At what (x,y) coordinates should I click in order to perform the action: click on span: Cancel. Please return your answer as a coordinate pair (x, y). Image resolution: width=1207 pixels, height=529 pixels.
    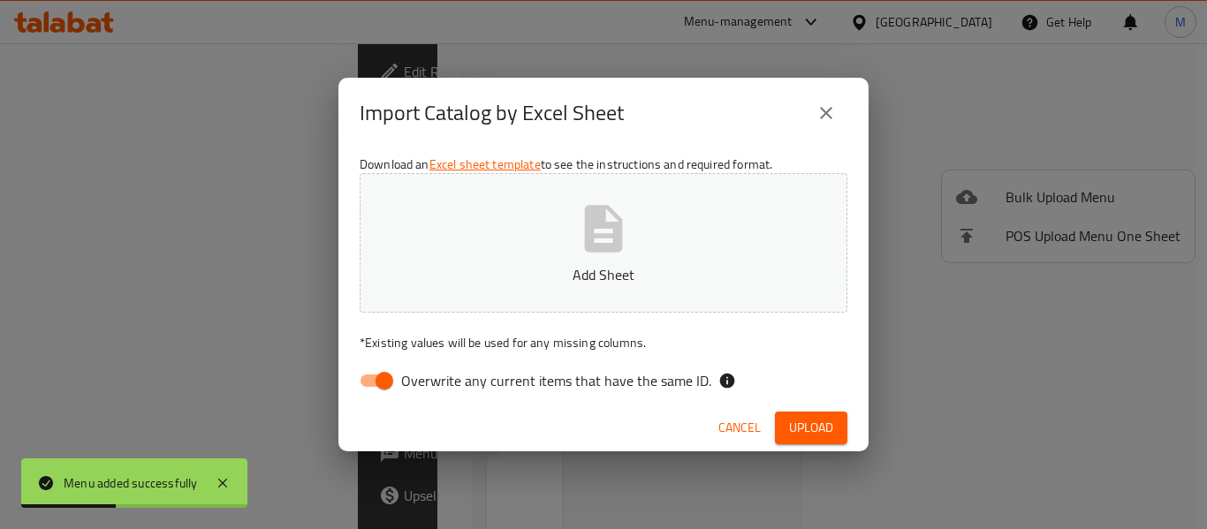
    Looking at the image, I should click on (740, 428).